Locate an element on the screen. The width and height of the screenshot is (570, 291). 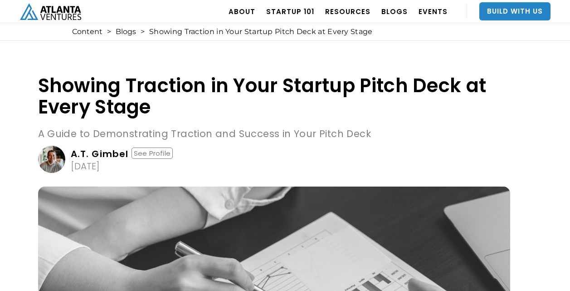
div: Showing Traction in Your Startup Pitch Deck at Every Stage is located at coordinates (261, 32).